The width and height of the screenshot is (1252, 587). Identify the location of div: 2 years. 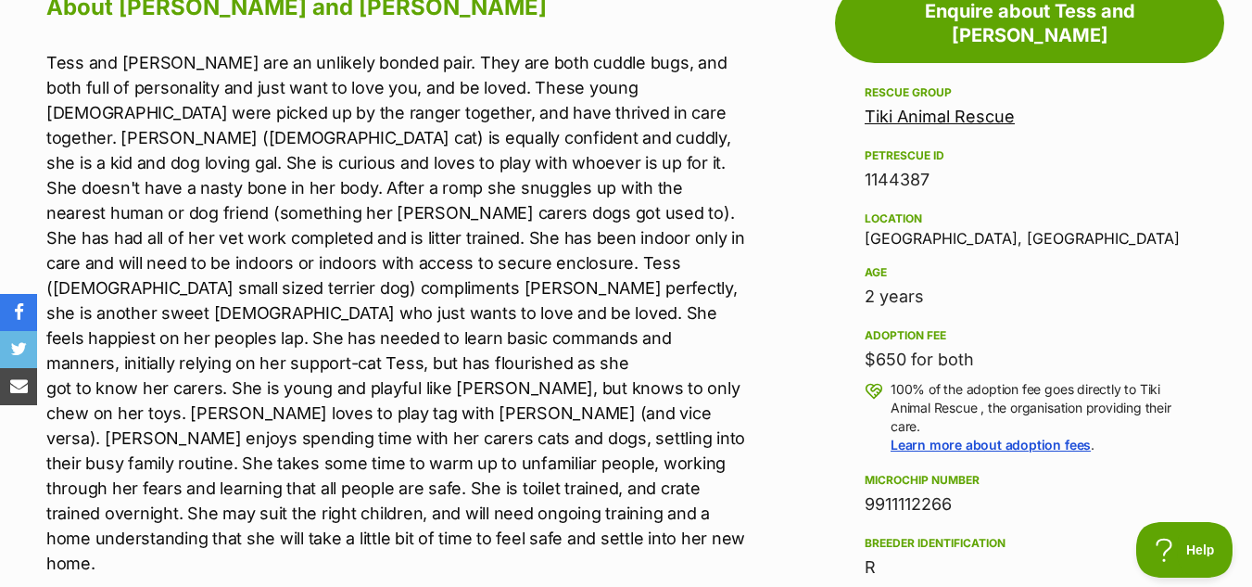
(1030, 297).